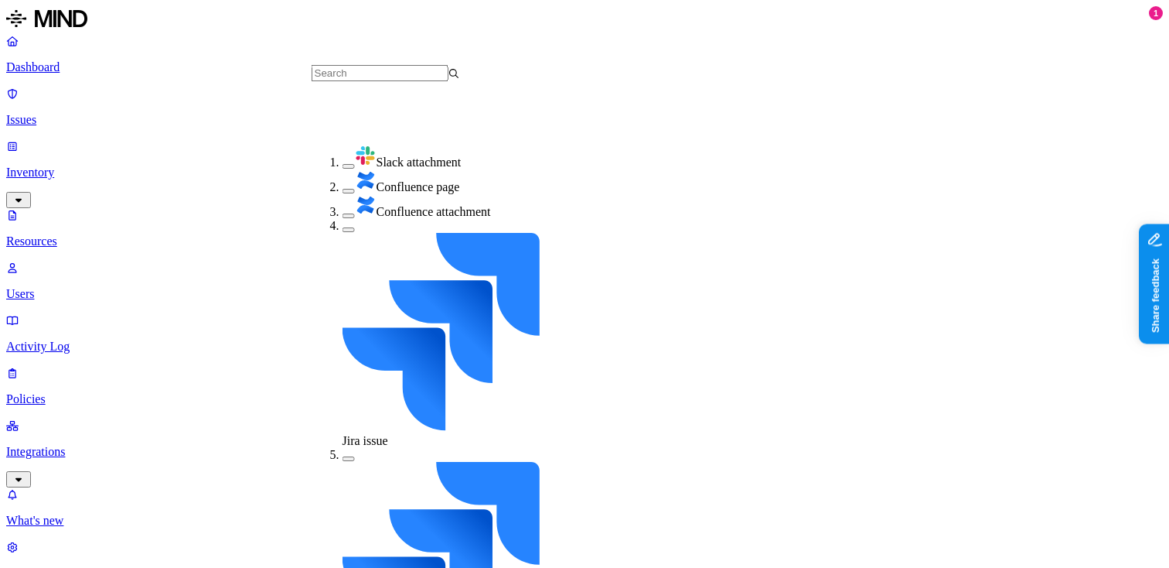  I want to click on a: Issues, so click(585, 107).